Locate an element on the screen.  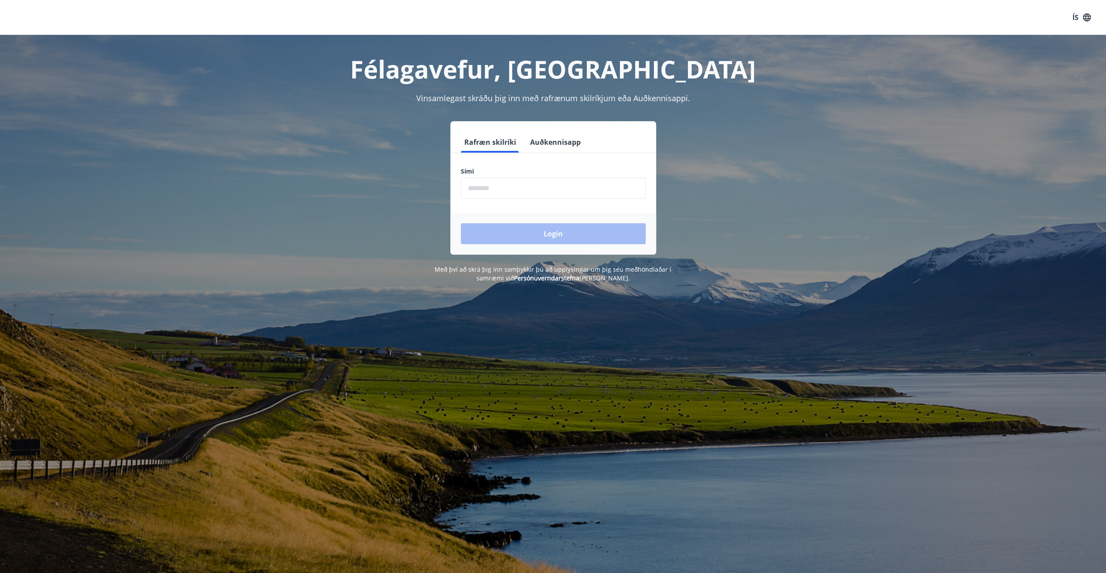
button: ÍS is located at coordinates (1081, 17).